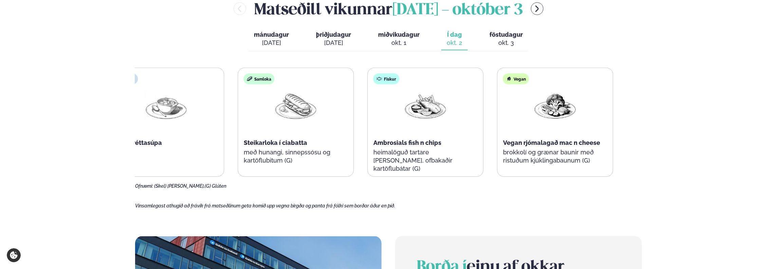  What do you see at coordinates (555, 105) in the screenshot?
I see `img: Vegan.png` at bounding box center [555, 105].